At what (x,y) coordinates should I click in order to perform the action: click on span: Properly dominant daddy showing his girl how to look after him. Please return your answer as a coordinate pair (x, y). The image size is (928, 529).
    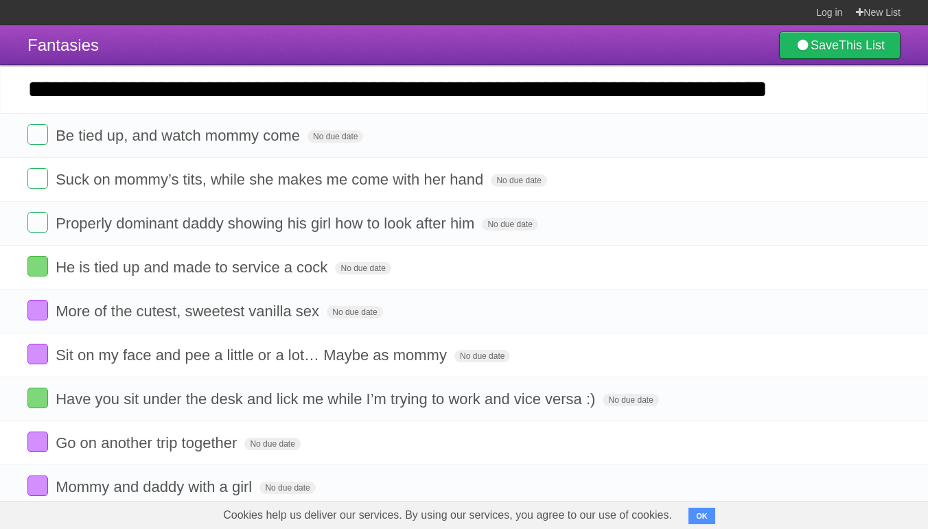
    Looking at the image, I should click on (266, 223).